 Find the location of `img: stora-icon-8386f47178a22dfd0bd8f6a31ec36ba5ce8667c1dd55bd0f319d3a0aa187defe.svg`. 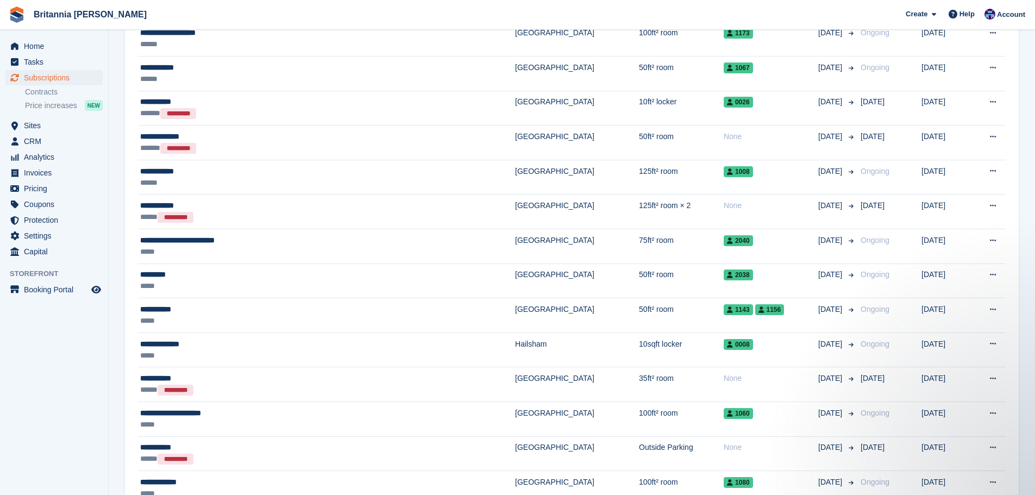

img: stora-icon-8386f47178a22dfd0bd8f6a31ec36ba5ce8667c1dd55bd0f319d3a0aa187defe.svg is located at coordinates (17, 15).